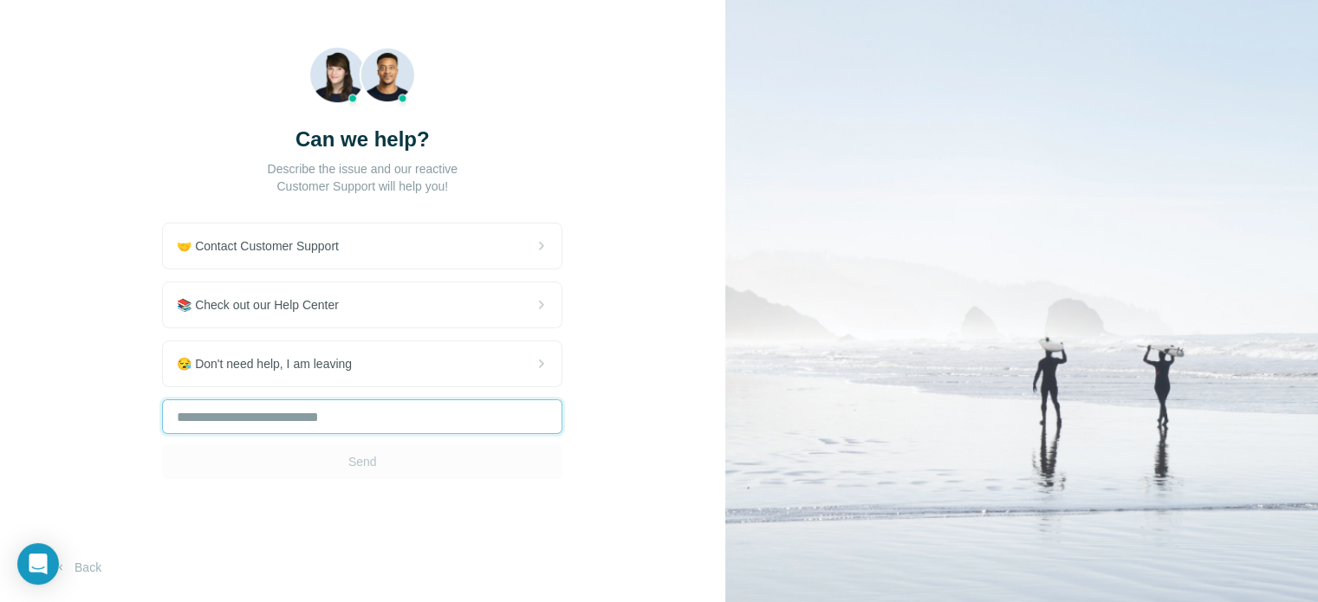 The width and height of the screenshot is (1318, 602). I want to click on p: Customer Support will help you!, so click(362, 186).